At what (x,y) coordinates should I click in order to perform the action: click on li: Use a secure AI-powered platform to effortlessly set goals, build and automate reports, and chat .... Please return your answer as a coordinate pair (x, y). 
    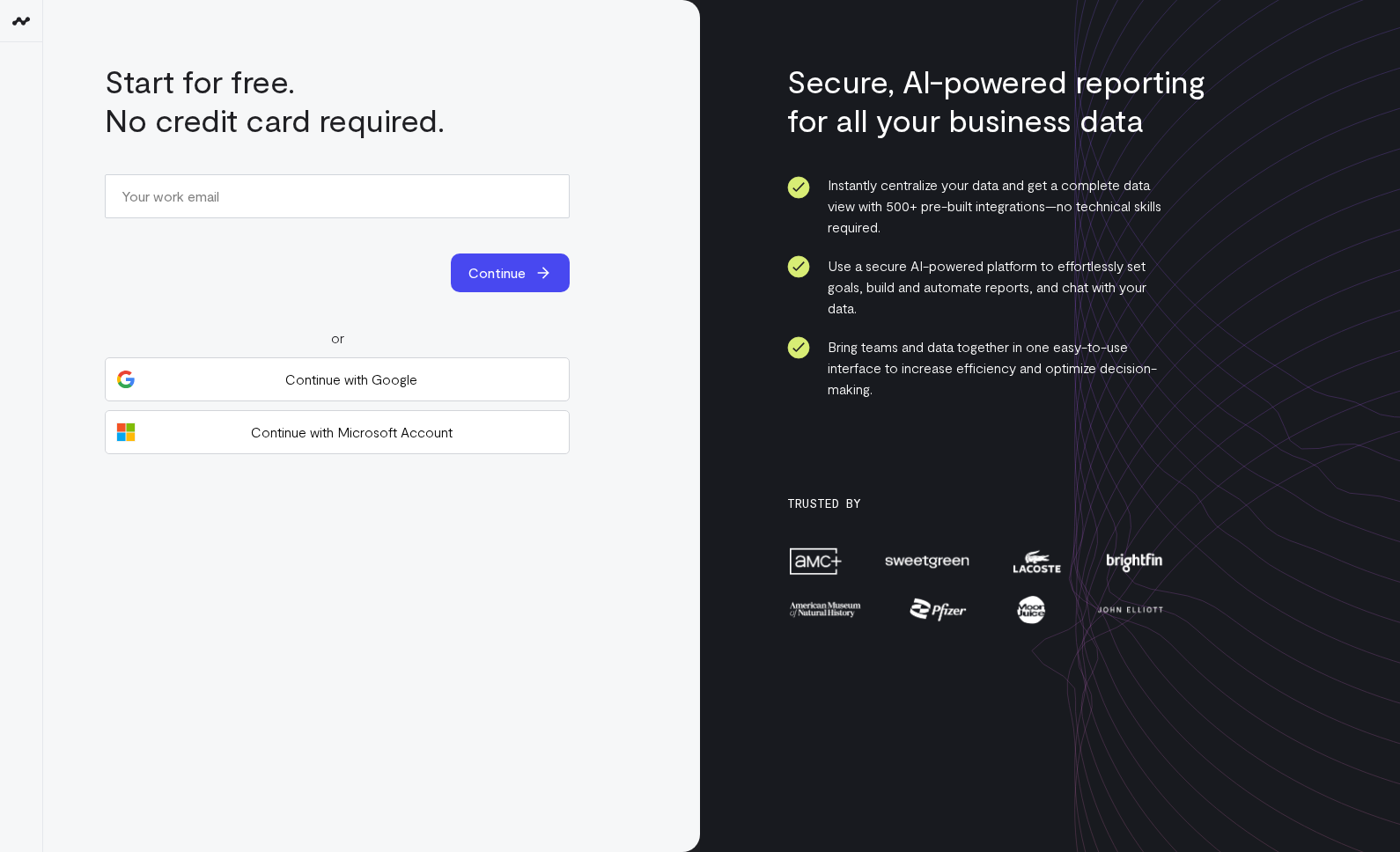
    Looking at the image, I should click on (977, 287).